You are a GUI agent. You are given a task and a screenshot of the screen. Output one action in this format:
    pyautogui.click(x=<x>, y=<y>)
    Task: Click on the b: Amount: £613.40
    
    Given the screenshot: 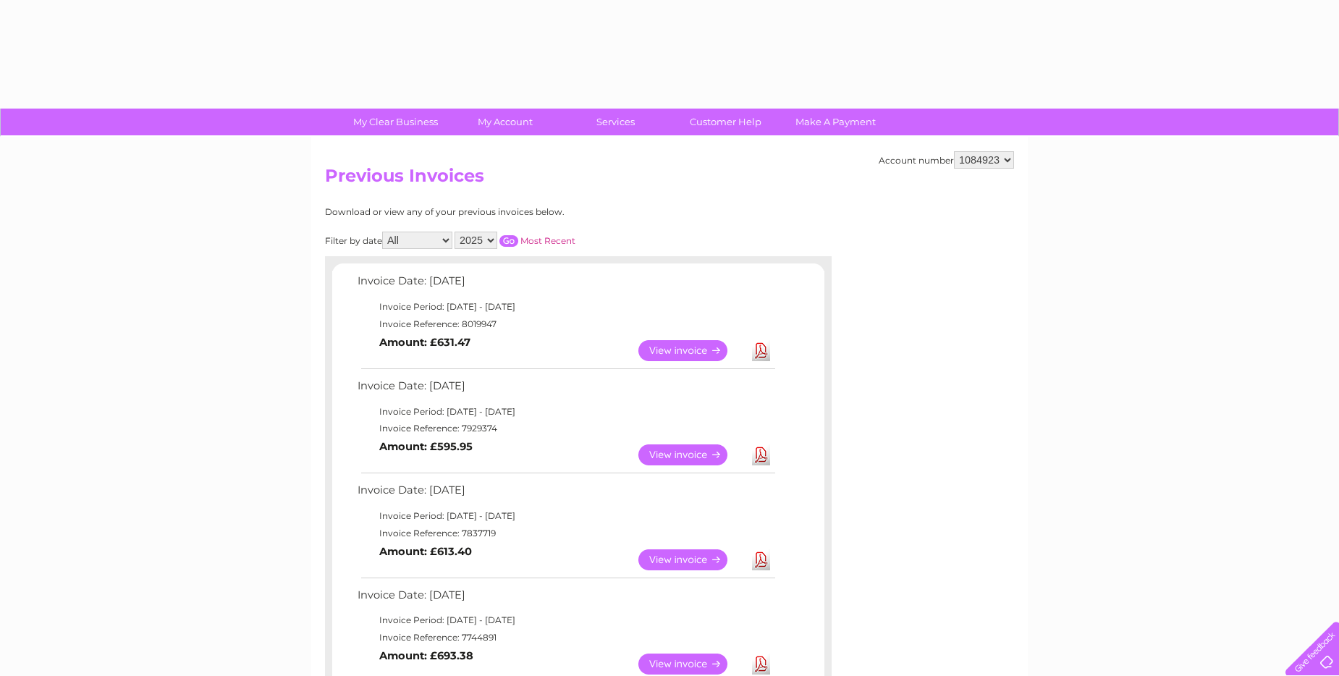 What is the action you would take?
    pyautogui.click(x=426, y=552)
    